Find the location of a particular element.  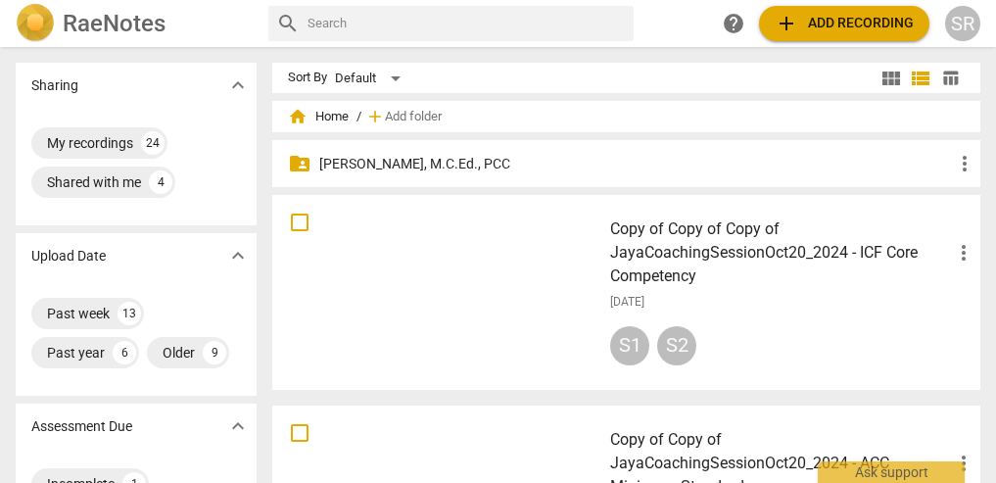

div: 4 is located at coordinates (161, 182).